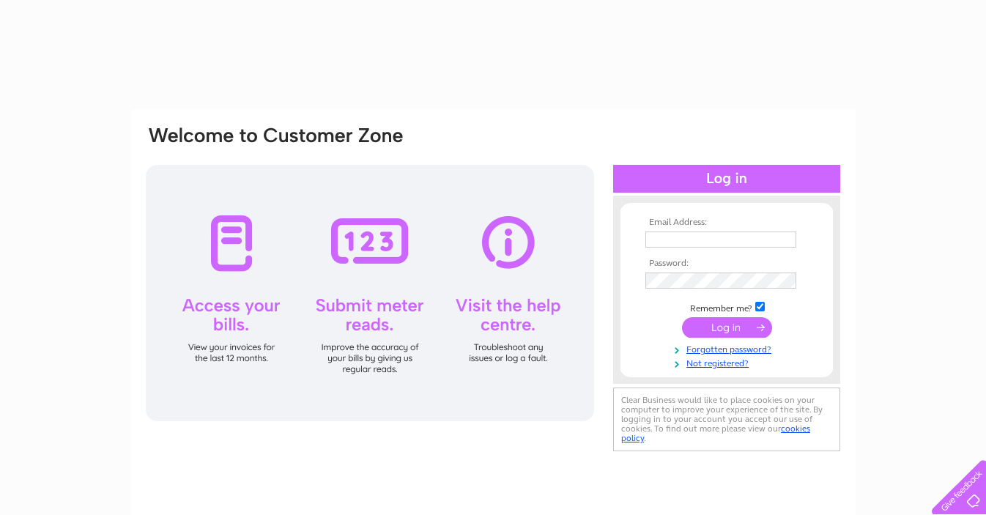  Describe the element at coordinates (726, 307) in the screenshot. I see `td: Remember me?` at that location.